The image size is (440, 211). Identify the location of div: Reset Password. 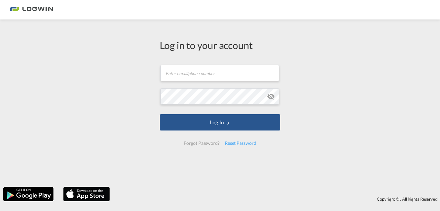
(240, 143).